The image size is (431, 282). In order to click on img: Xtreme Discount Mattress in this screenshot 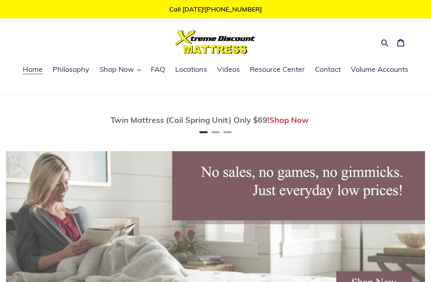, I will do `click(215, 42)`.